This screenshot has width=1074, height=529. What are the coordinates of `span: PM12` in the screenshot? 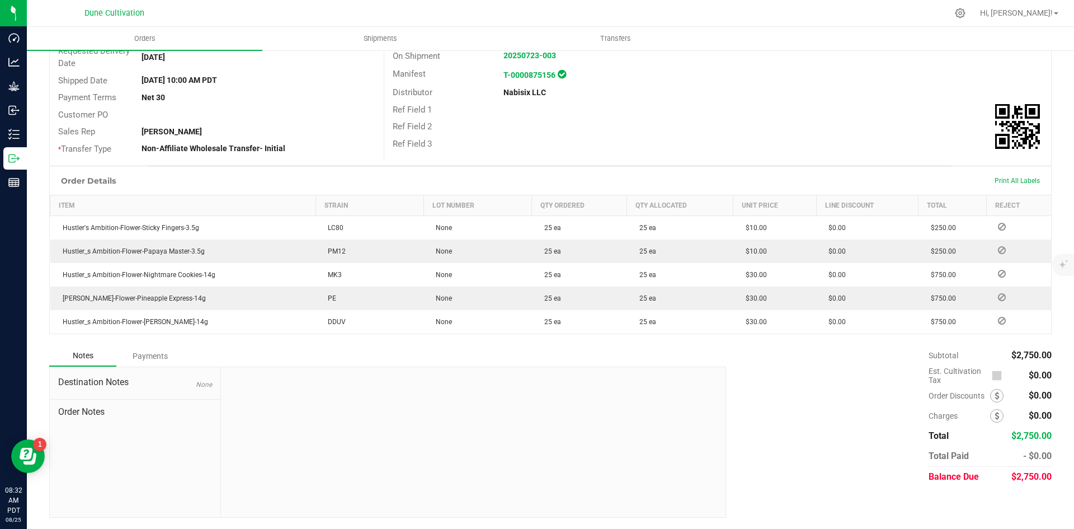 It's located at (334, 251).